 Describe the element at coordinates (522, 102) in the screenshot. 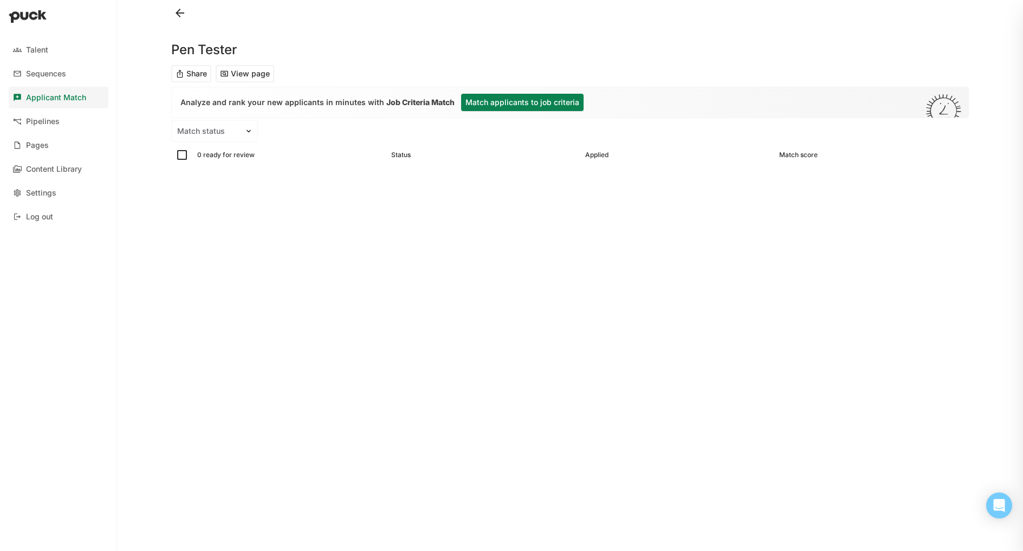

I see `button: Match applicants to job criteria` at that location.